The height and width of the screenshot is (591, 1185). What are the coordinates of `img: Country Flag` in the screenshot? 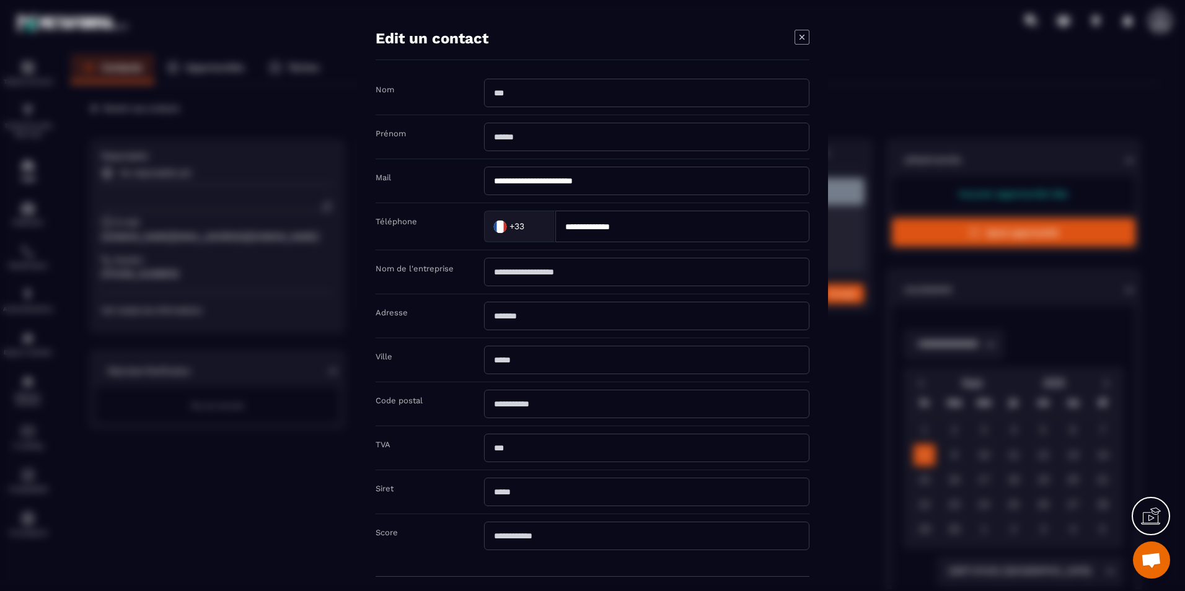 It's located at (500, 226).